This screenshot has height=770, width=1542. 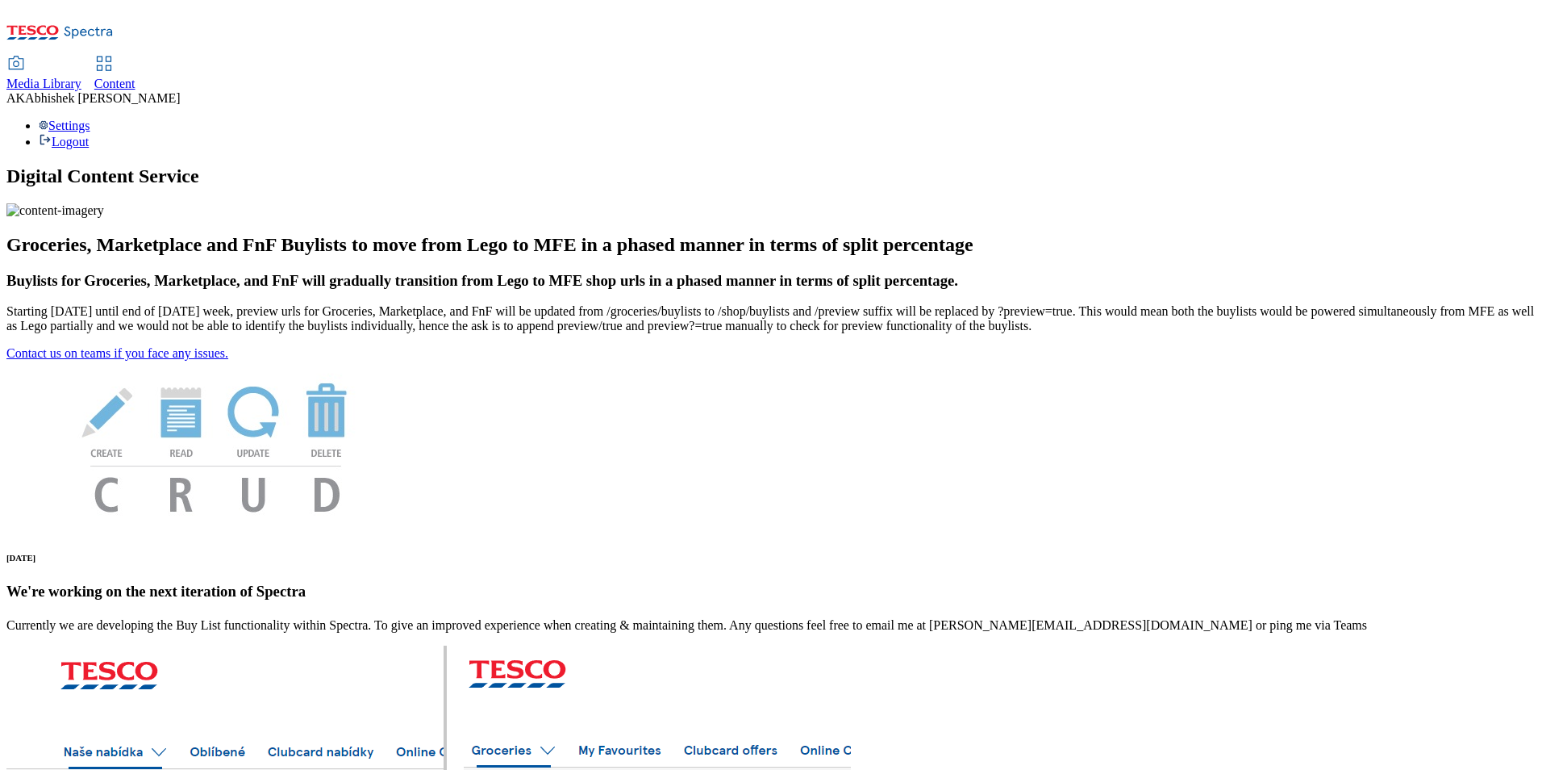 I want to click on h1: Digital Content Service, so click(x=771, y=176).